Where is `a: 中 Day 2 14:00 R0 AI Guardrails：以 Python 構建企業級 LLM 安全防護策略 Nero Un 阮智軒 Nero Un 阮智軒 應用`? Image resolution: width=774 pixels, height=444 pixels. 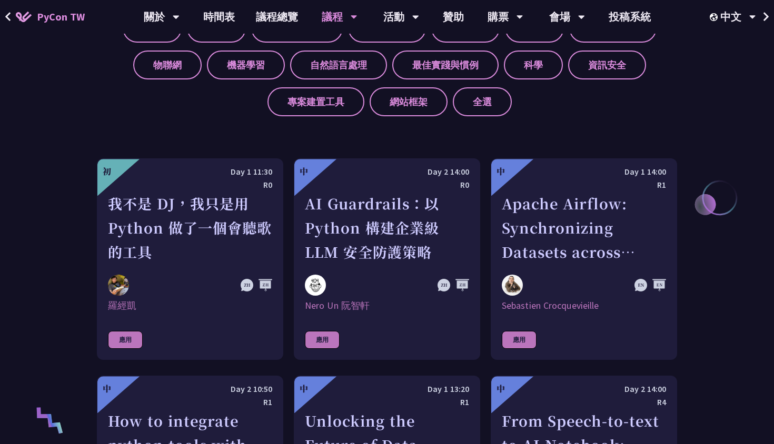 a: 中 Day 2 14:00 R0 AI Guardrails：以 Python 構建企業級 LLM 安全防護策略 Nero Un 阮智軒 Nero Un 阮智軒 應用 is located at coordinates (387, 259).